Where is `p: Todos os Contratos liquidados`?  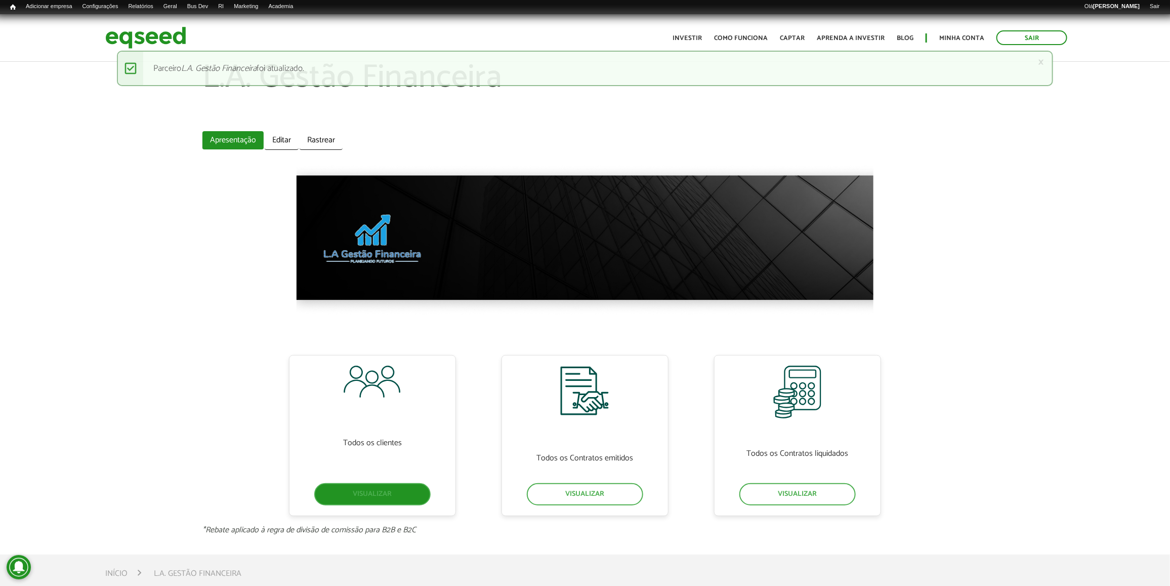
p: Todos os Contratos liquidados is located at coordinates (797, 453).